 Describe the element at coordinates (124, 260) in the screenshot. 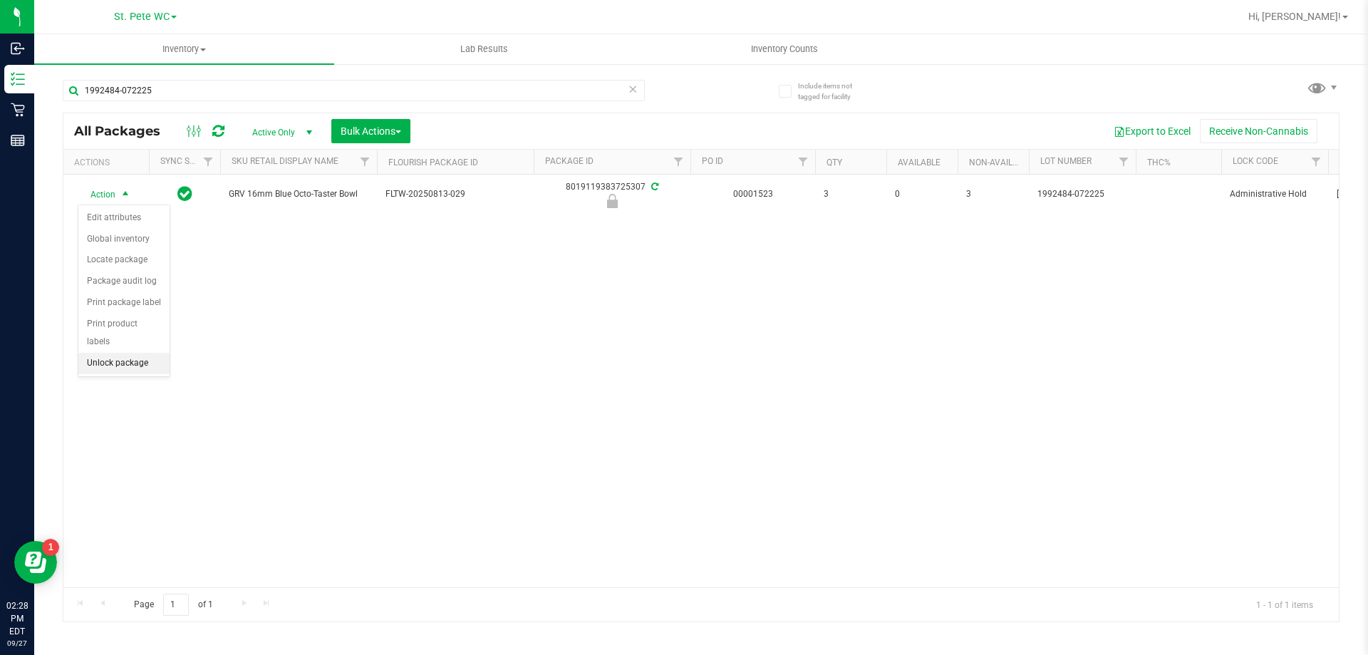

I see `li: Locate package` at that location.